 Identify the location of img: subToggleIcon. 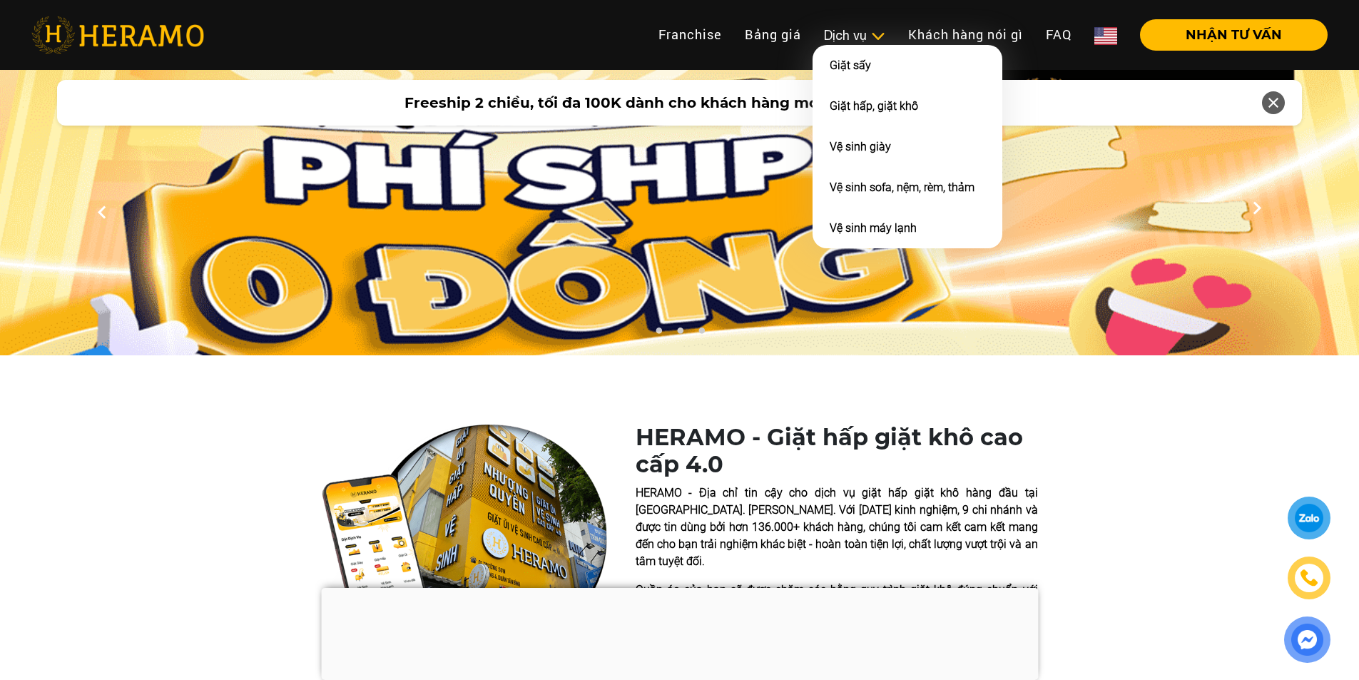
(877, 36).